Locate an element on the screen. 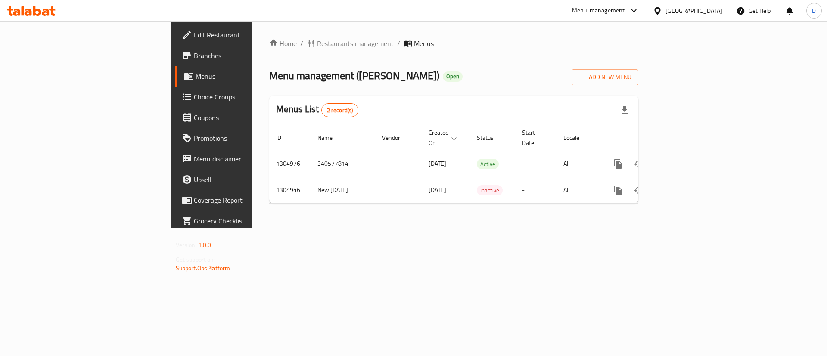  span: Start Date is located at coordinates (534, 138).